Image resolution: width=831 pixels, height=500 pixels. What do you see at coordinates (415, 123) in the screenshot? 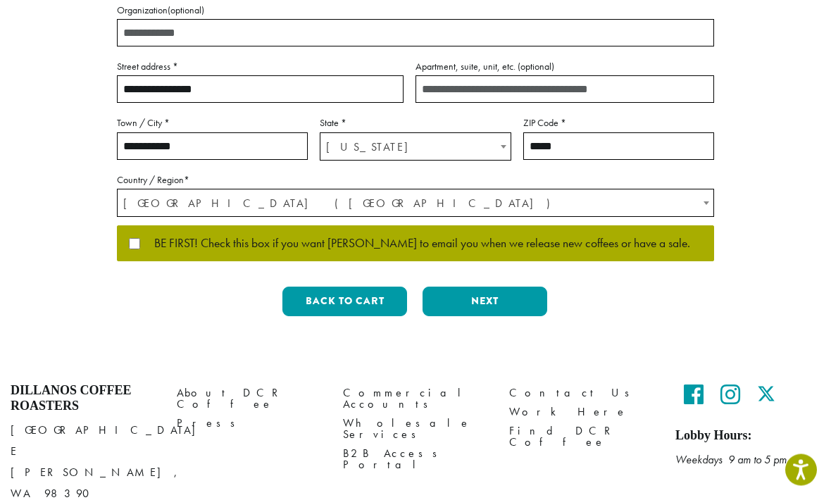
I see `label: State` at bounding box center [415, 123].